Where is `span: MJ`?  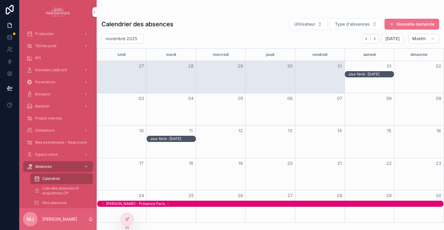 span: MJ is located at coordinates (30, 219).